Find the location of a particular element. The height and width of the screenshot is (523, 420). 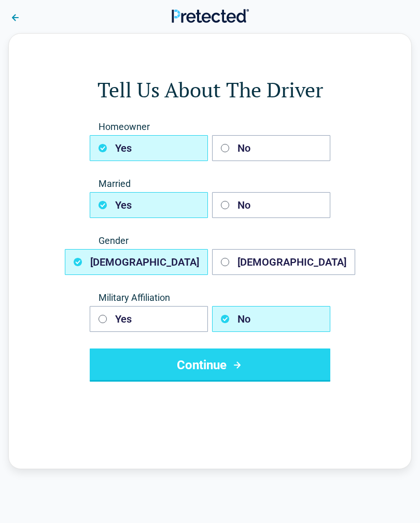

button: Continue is located at coordinates (210, 365).